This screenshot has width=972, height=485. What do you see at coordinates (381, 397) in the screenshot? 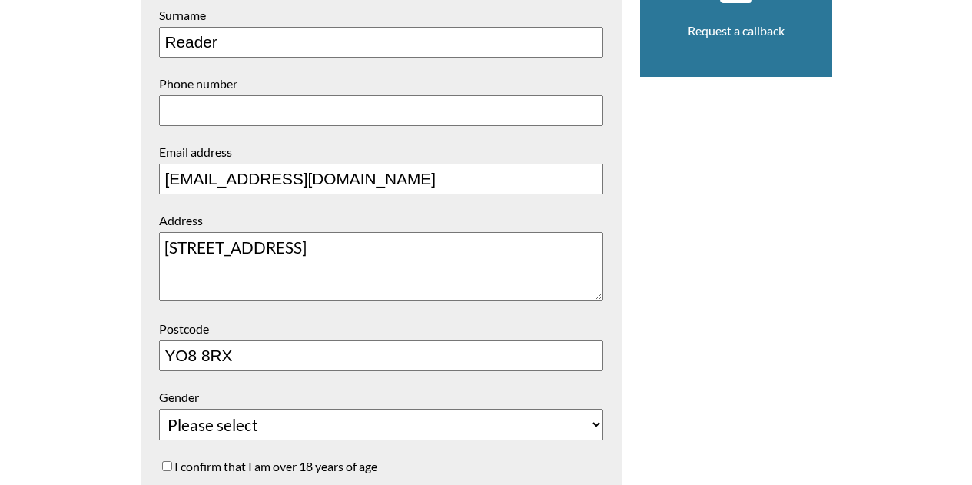
I see `label: Gender` at bounding box center [381, 397].